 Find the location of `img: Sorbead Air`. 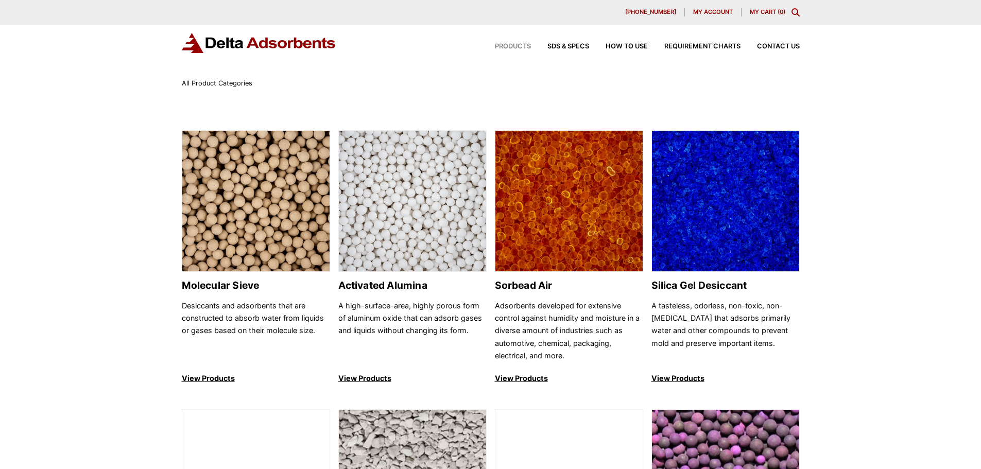

img: Sorbead Air is located at coordinates (569, 201).